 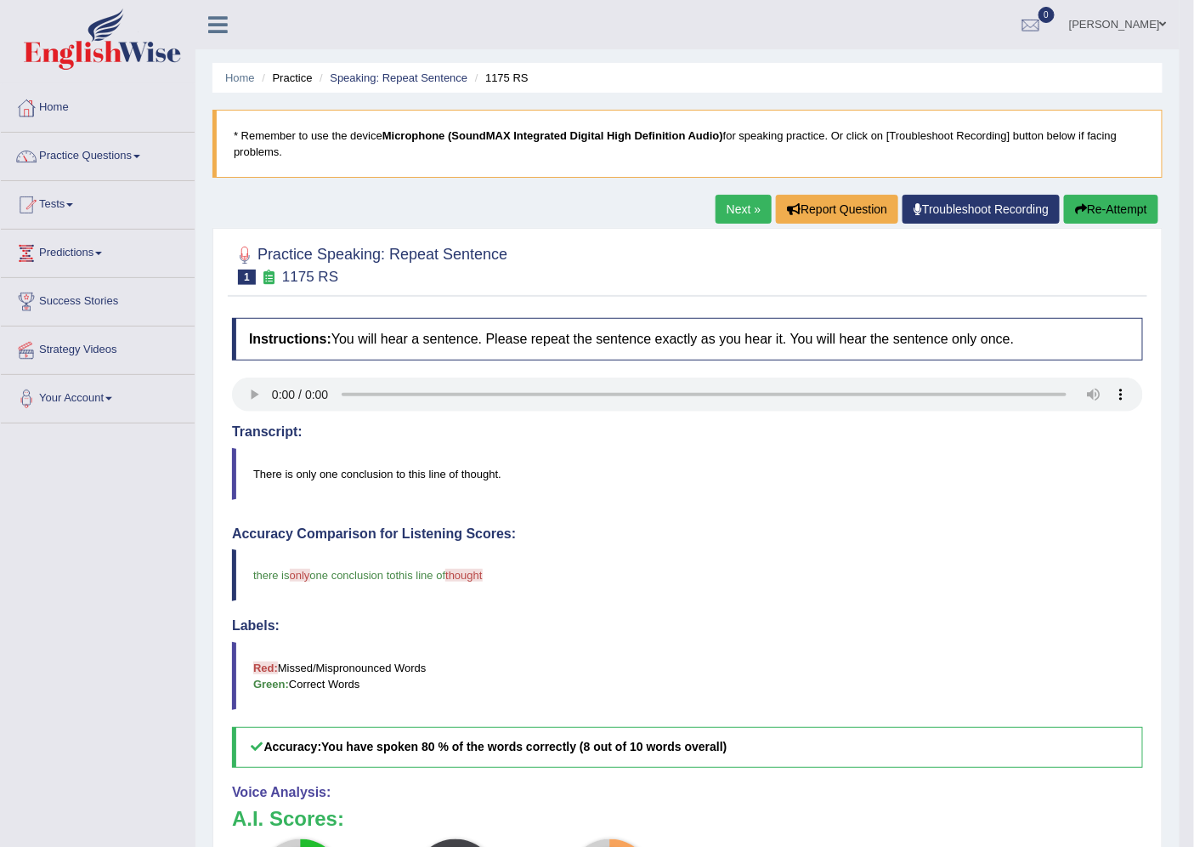 I want to click on span: thought, so click(x=463, y=575).